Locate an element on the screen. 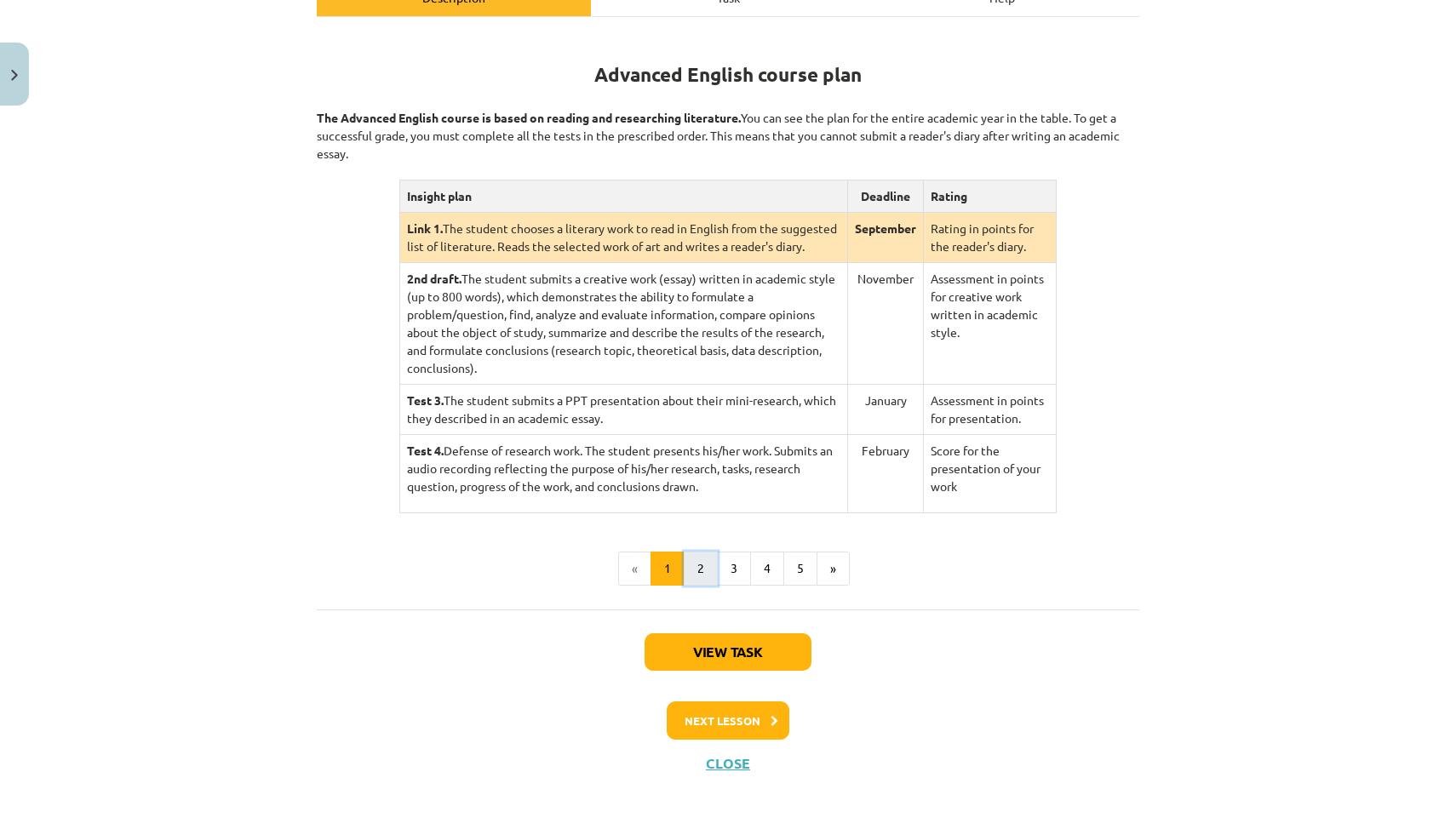 The width and height of the screenshot is (1456, 835). font: Deadline is located at coordinates (886, 196).